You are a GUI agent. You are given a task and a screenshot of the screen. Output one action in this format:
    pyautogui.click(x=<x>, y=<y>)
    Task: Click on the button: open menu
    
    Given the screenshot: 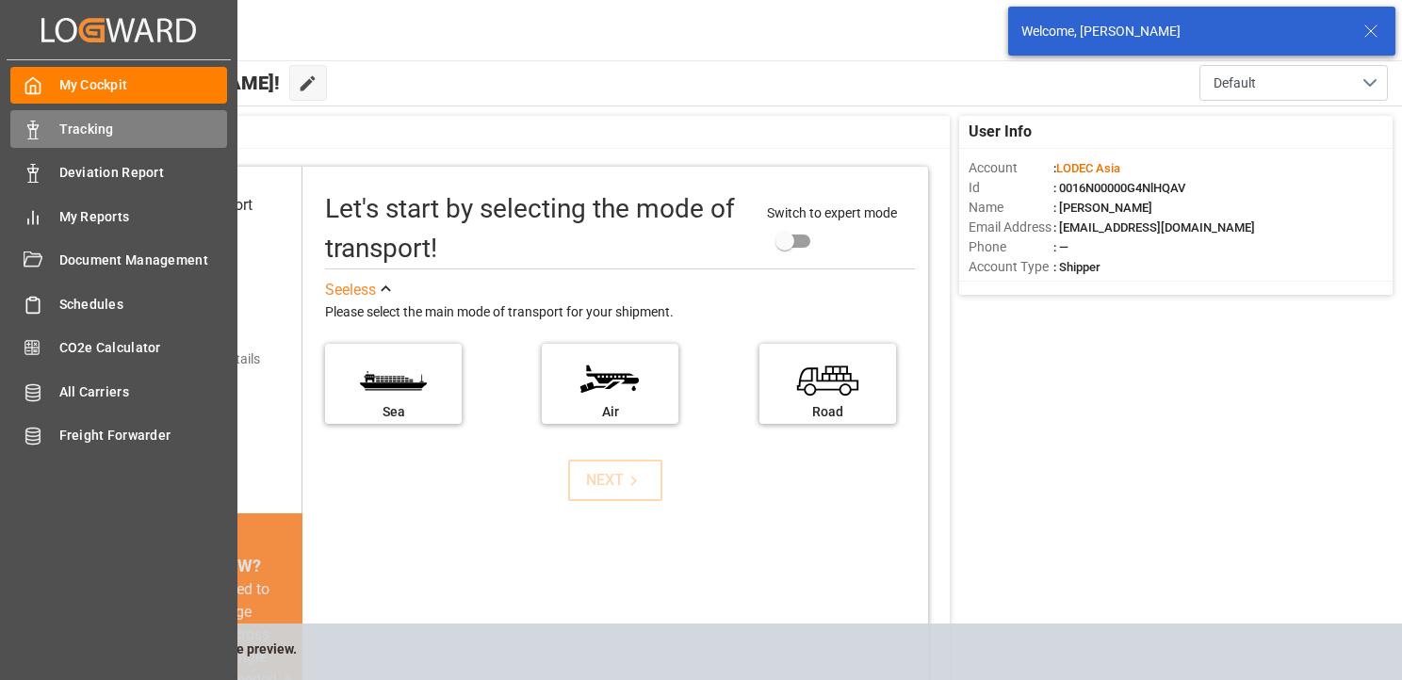 What is the action you would take?
    pyautogui.click(x=1294, y=83)
    